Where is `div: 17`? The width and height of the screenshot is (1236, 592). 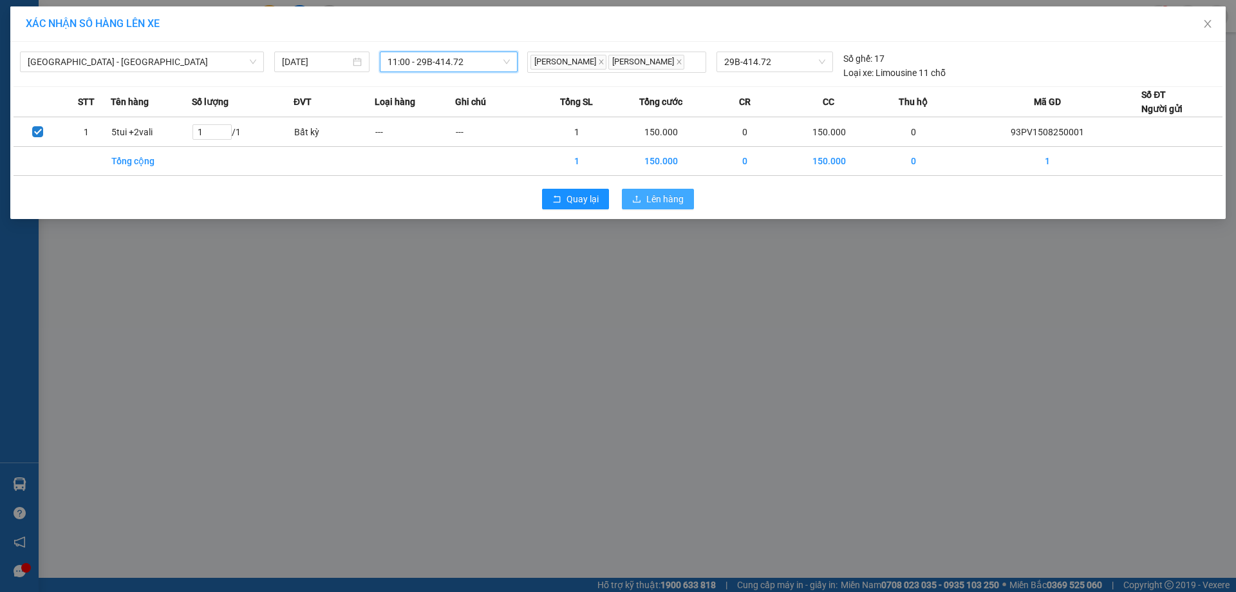
div: 17 is located at coordinates (864, 59).